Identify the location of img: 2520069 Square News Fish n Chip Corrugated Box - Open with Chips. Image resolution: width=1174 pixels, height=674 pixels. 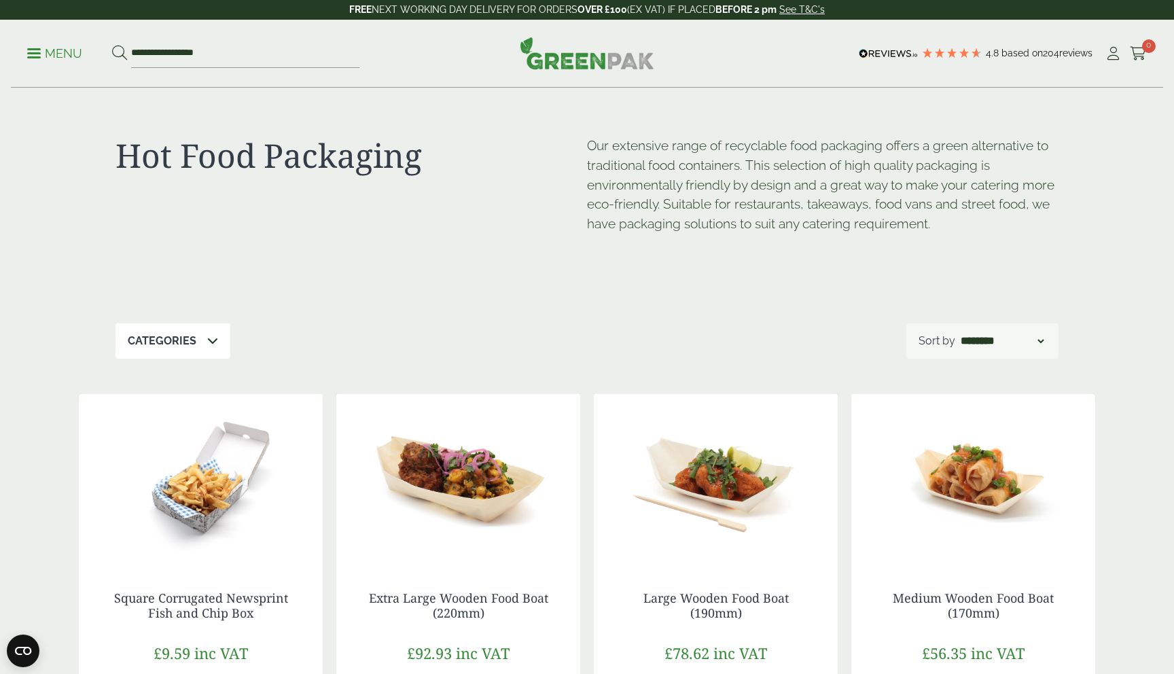
(200, 479).